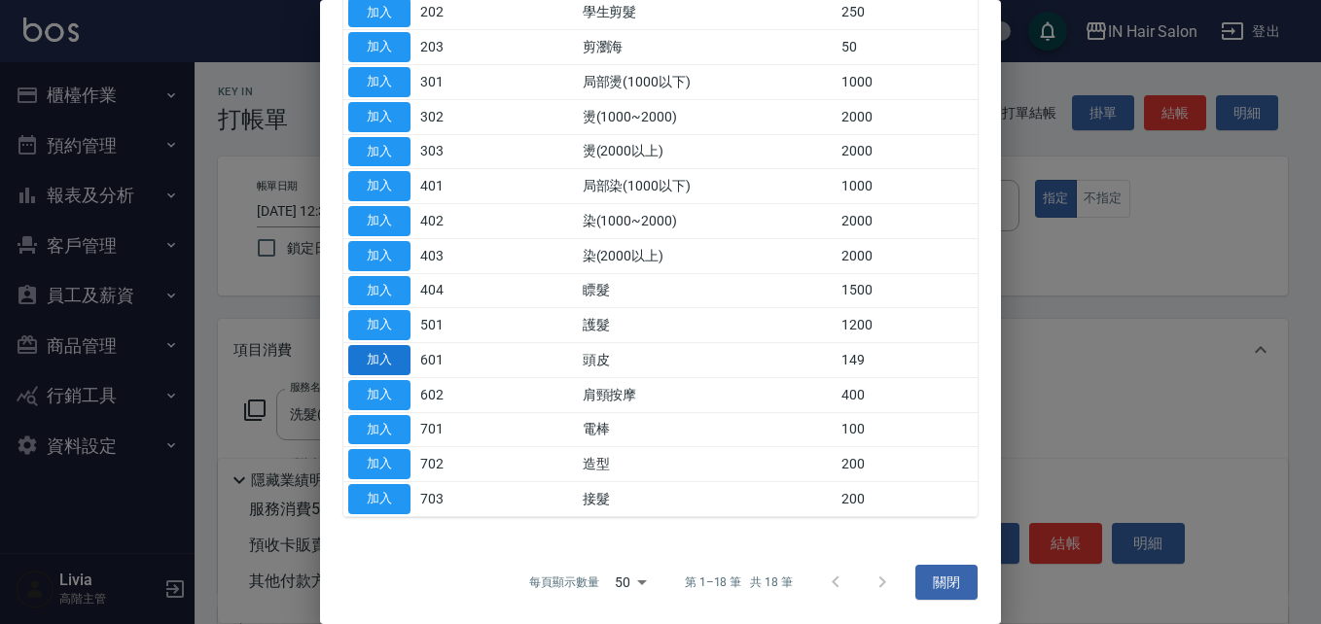 The width and height of the screenshot is (1321, 624). I want to click on td: 404, so click(455, 291).